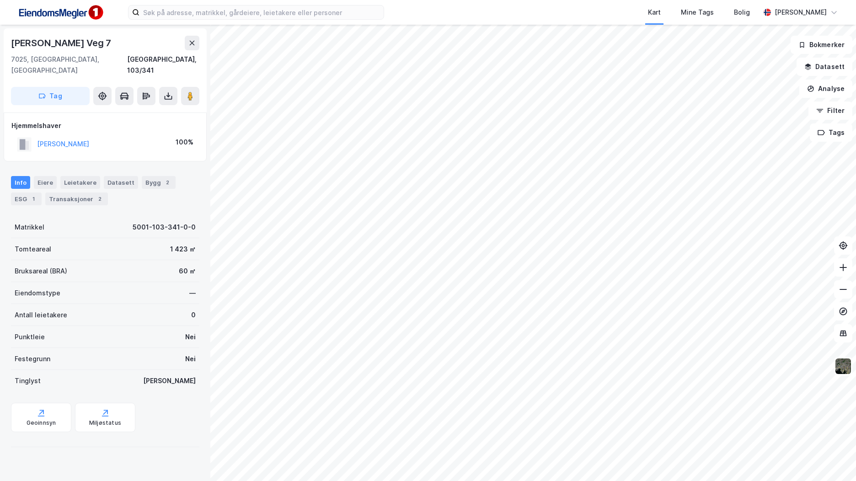 Image resolution: width=856 pixels, height=481 pixels. I want to click on div: Geoinnsyn, so click(41, 423).